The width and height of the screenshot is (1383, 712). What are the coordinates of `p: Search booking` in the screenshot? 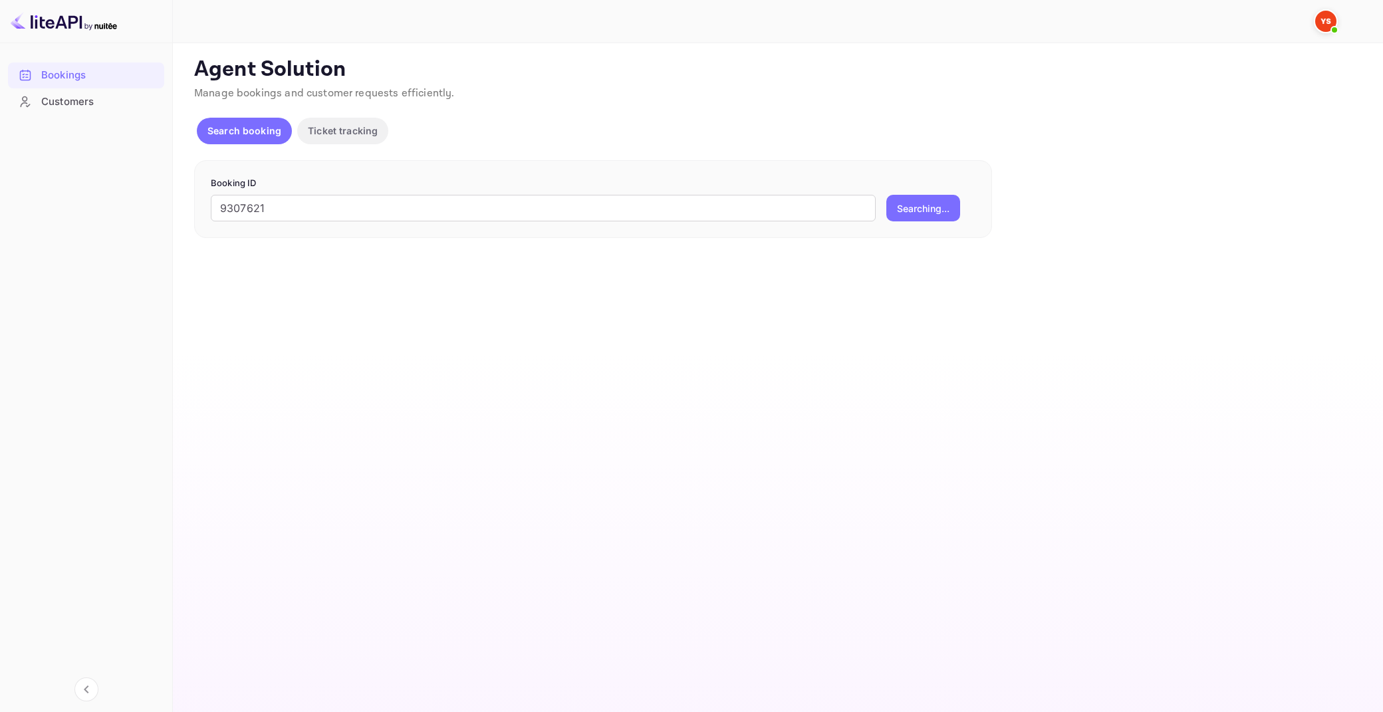 It's located at (244, 130).